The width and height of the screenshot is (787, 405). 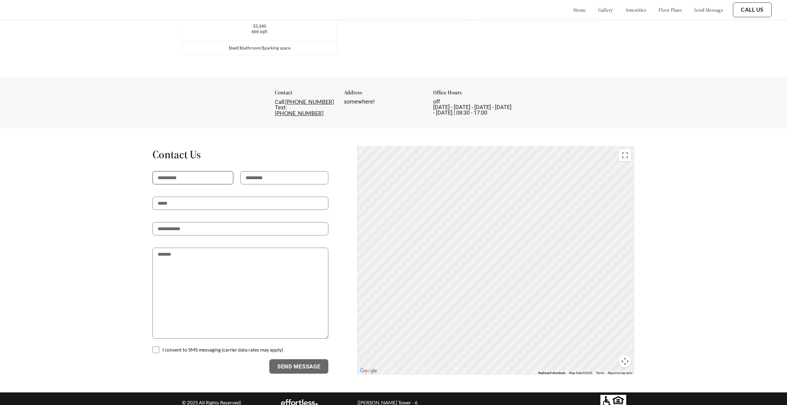 What do you see at coordinates (259, 48) in the screenshot?
I see `div: bed | bathroom | parking space` at bounding box center [259, 48].